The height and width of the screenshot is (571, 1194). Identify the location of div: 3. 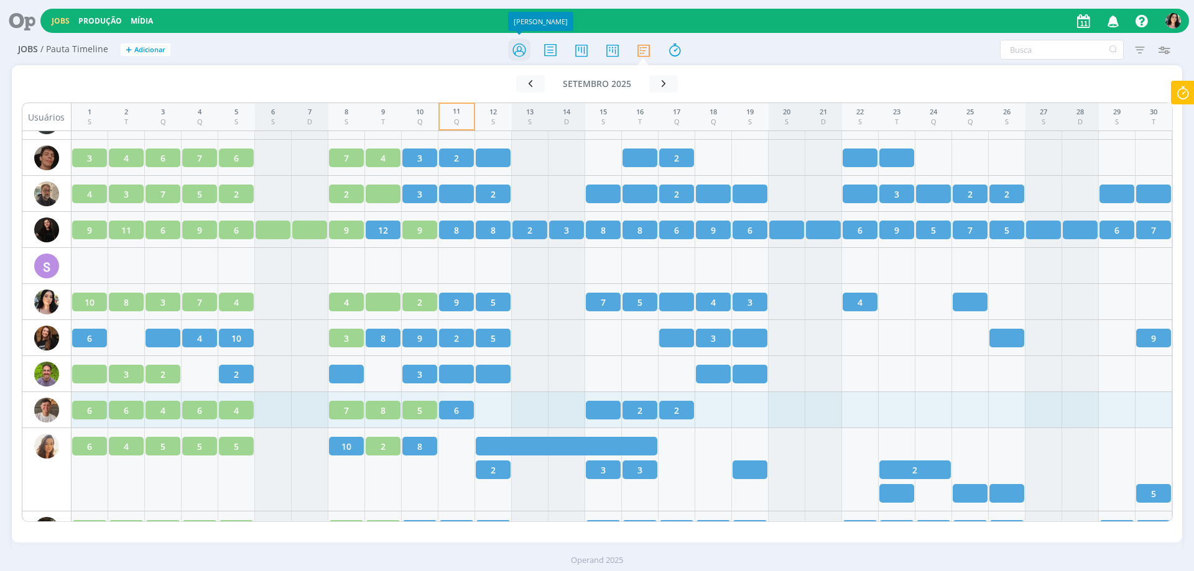
(163, 112).